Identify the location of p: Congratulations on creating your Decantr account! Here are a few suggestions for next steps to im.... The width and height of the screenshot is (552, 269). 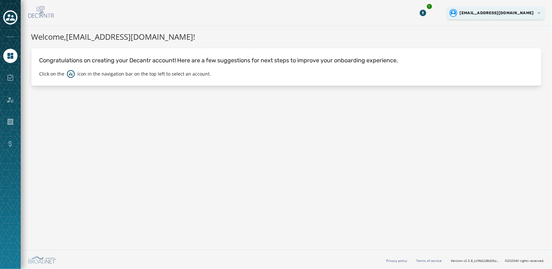
(286, 60).